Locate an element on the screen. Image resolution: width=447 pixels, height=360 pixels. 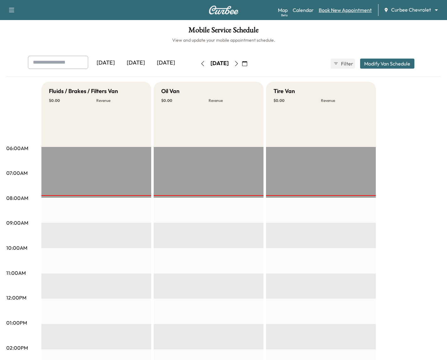
p: 11:00AM is located at coordinates (16, 273).